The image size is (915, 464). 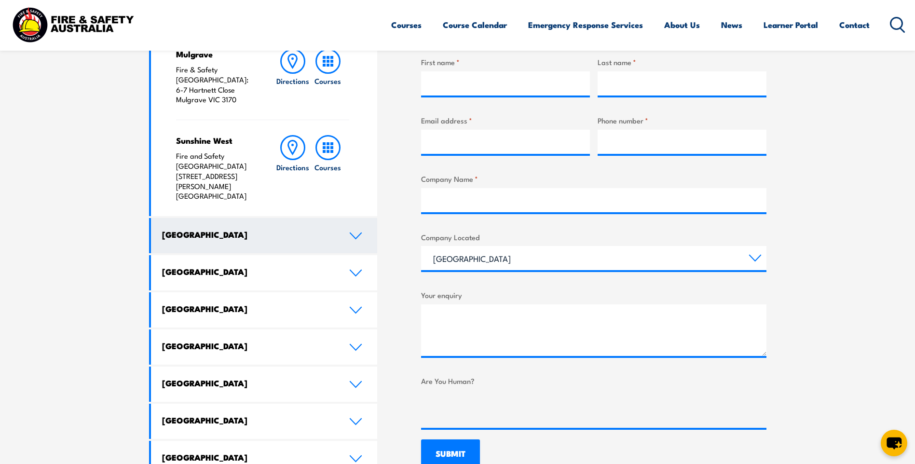 I want to click on label: First name, so click(x=506, y=62).